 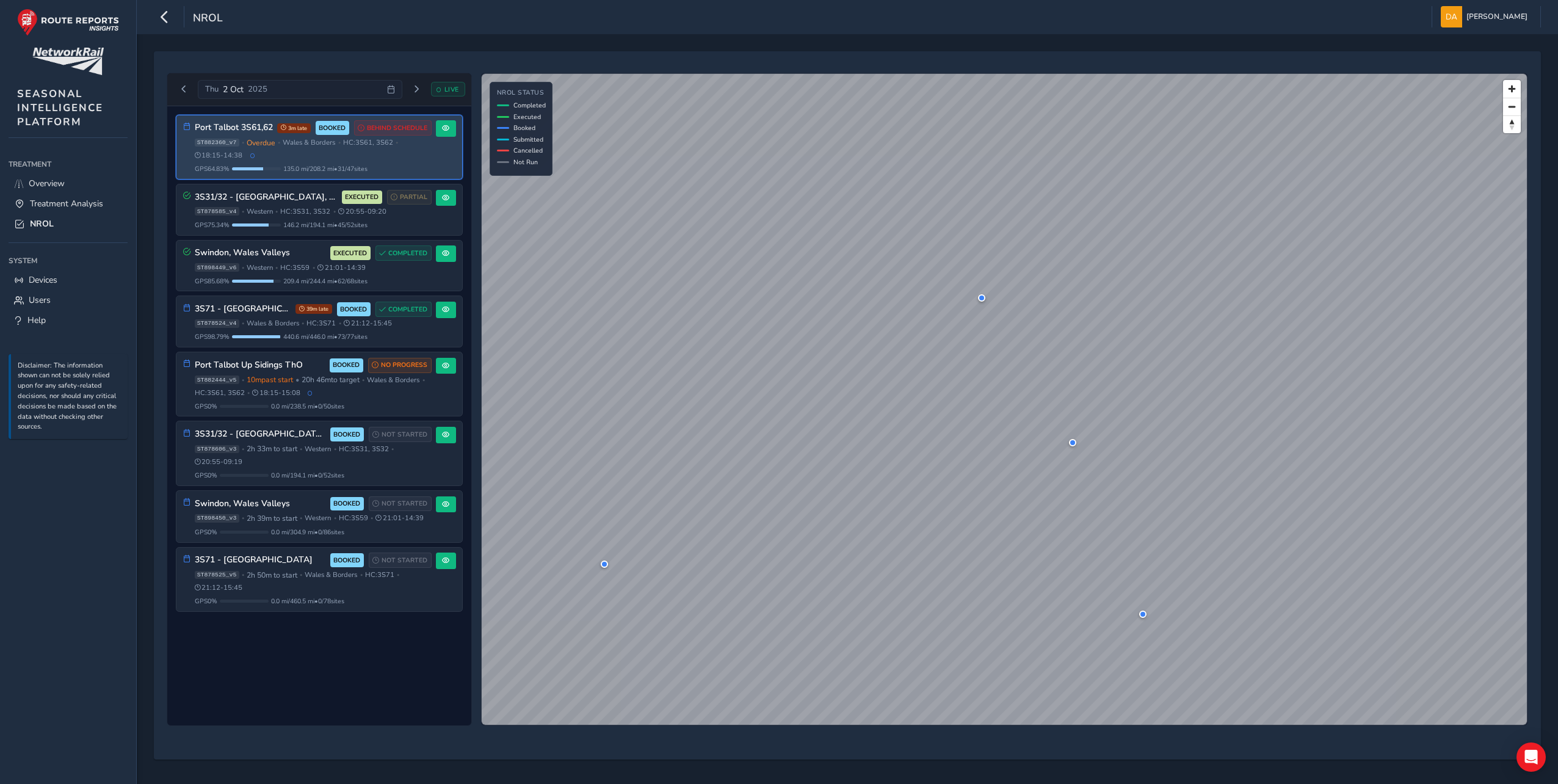 What do you see at coordinates (308, 406) in the screenshot?
I see `span: 0.0 mi / 238.5 mi • 0 / 50 sites` at bounding box center [308, 406].